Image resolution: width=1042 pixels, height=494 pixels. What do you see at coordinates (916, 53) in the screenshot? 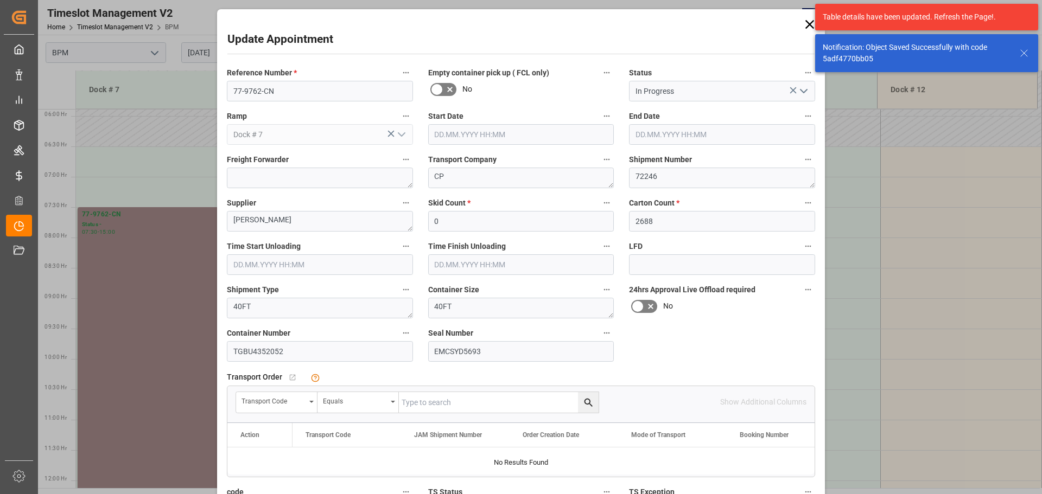
I see `div: Notification: Object Saved Successfully with code 5adf4770bb05` at bounding box center [916, 53].